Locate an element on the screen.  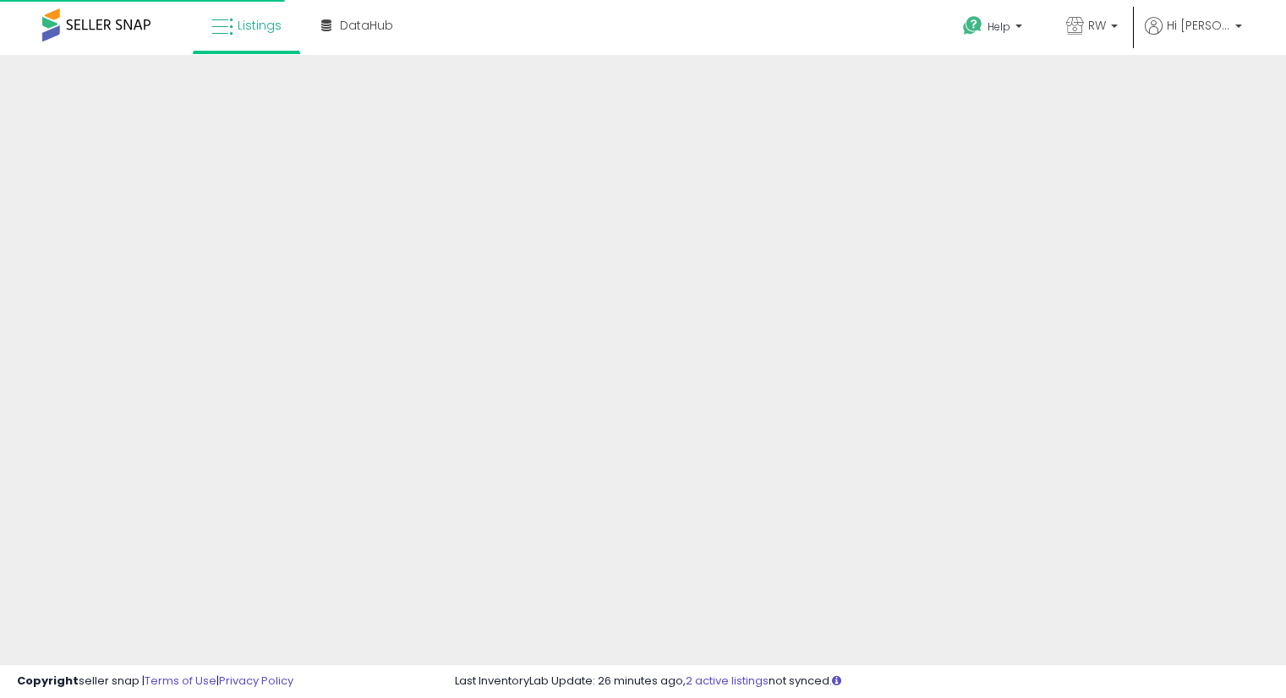
span: RW is located at coordinates (1096, 25).